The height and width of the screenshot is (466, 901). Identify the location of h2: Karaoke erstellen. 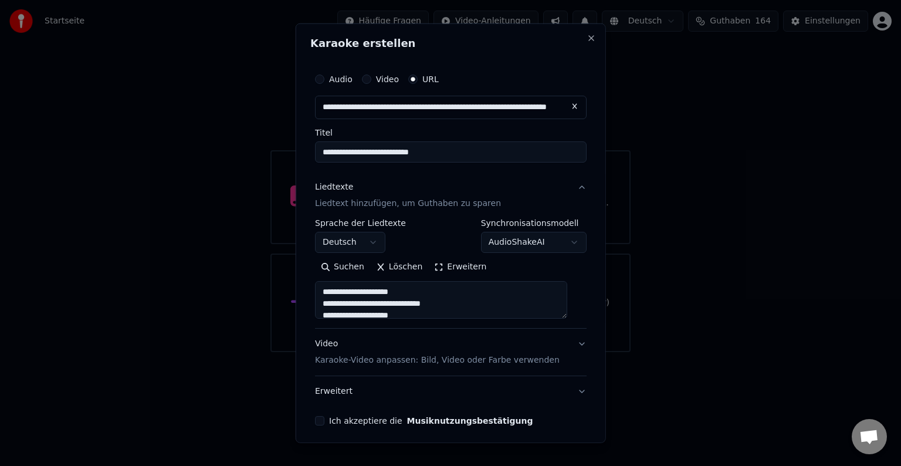
(451, 43).